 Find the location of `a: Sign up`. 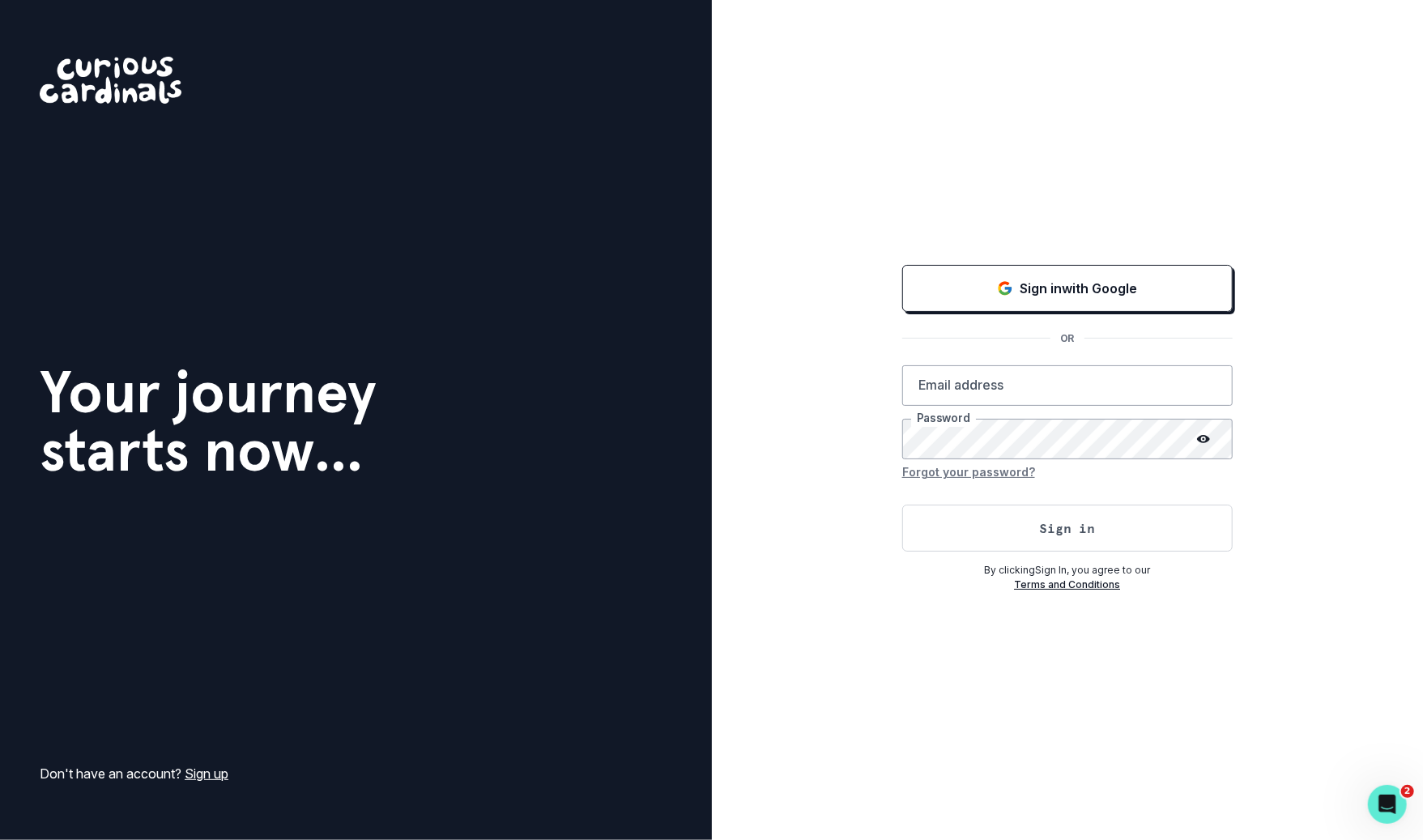

a: Sign up is located at coordinates (207, 773).